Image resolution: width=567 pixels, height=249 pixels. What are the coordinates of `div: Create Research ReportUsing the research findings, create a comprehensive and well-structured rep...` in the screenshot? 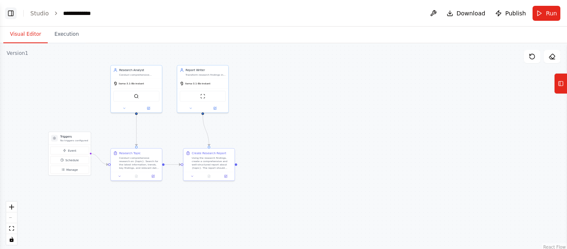 It's located at (209, 164).